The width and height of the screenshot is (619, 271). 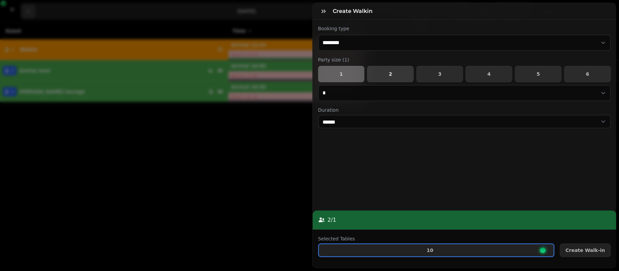 What do you see at coordinates (354, 11) in the screenshot?
I see `h3: Create walkin` at bounding box center [354, 11].